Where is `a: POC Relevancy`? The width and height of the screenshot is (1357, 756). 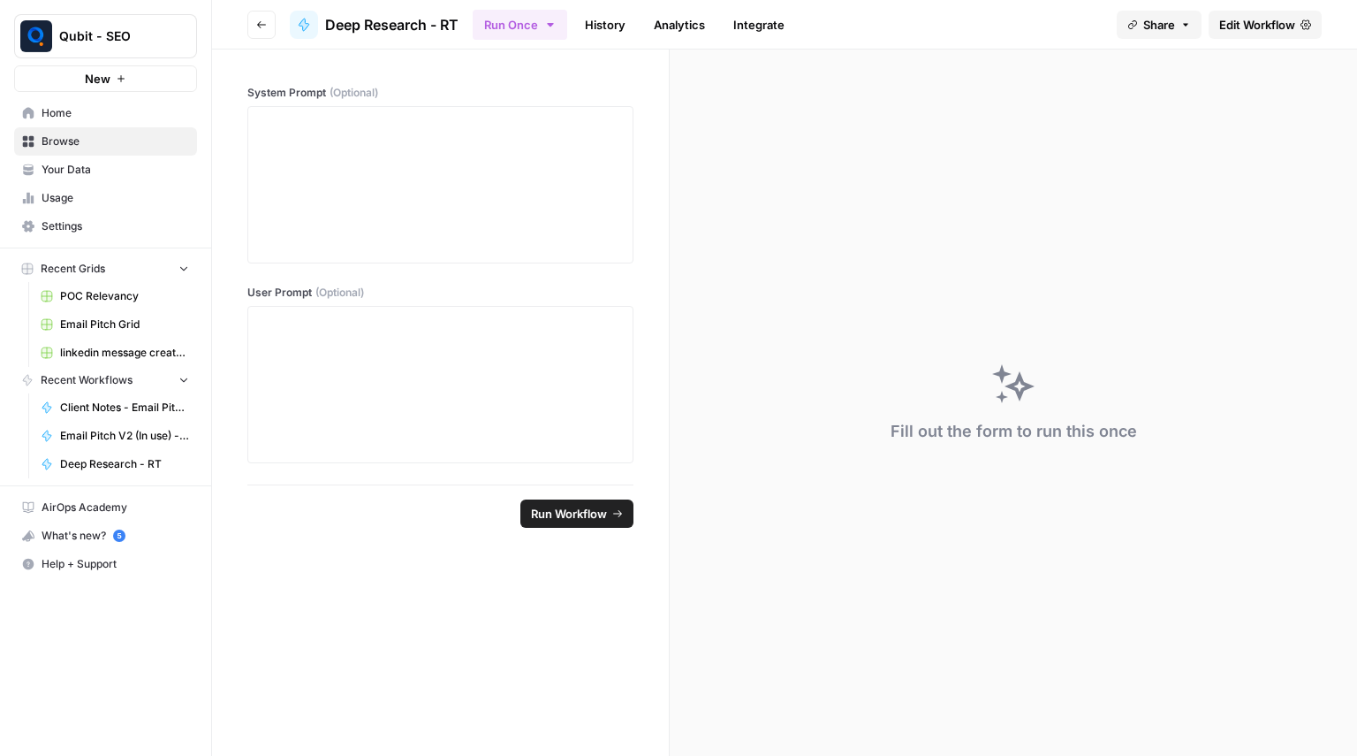
a: POC Relevancy is located at coordinates (115, 296).